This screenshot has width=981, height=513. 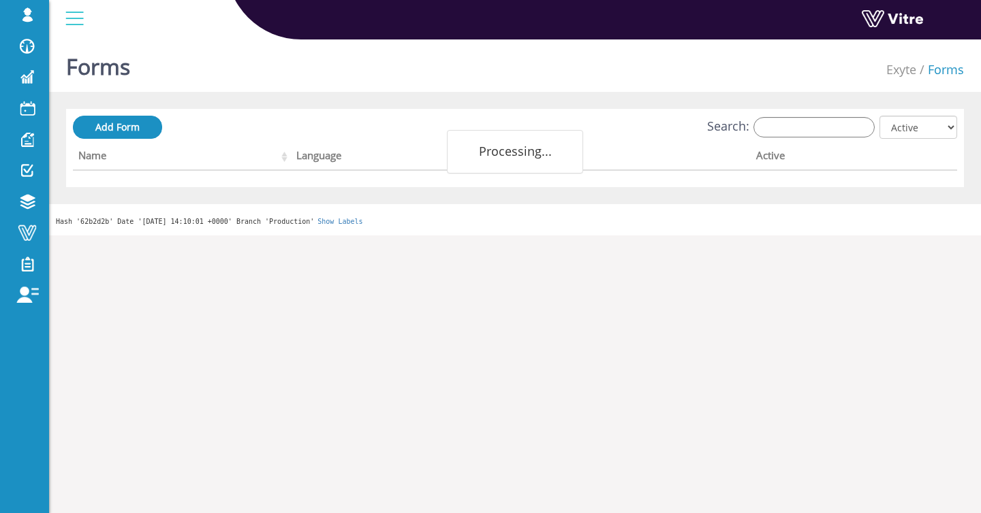 What do you see at coordinates (636, 158) in the screenshot?
I see `th: Company` at bounding box center [636, 158].